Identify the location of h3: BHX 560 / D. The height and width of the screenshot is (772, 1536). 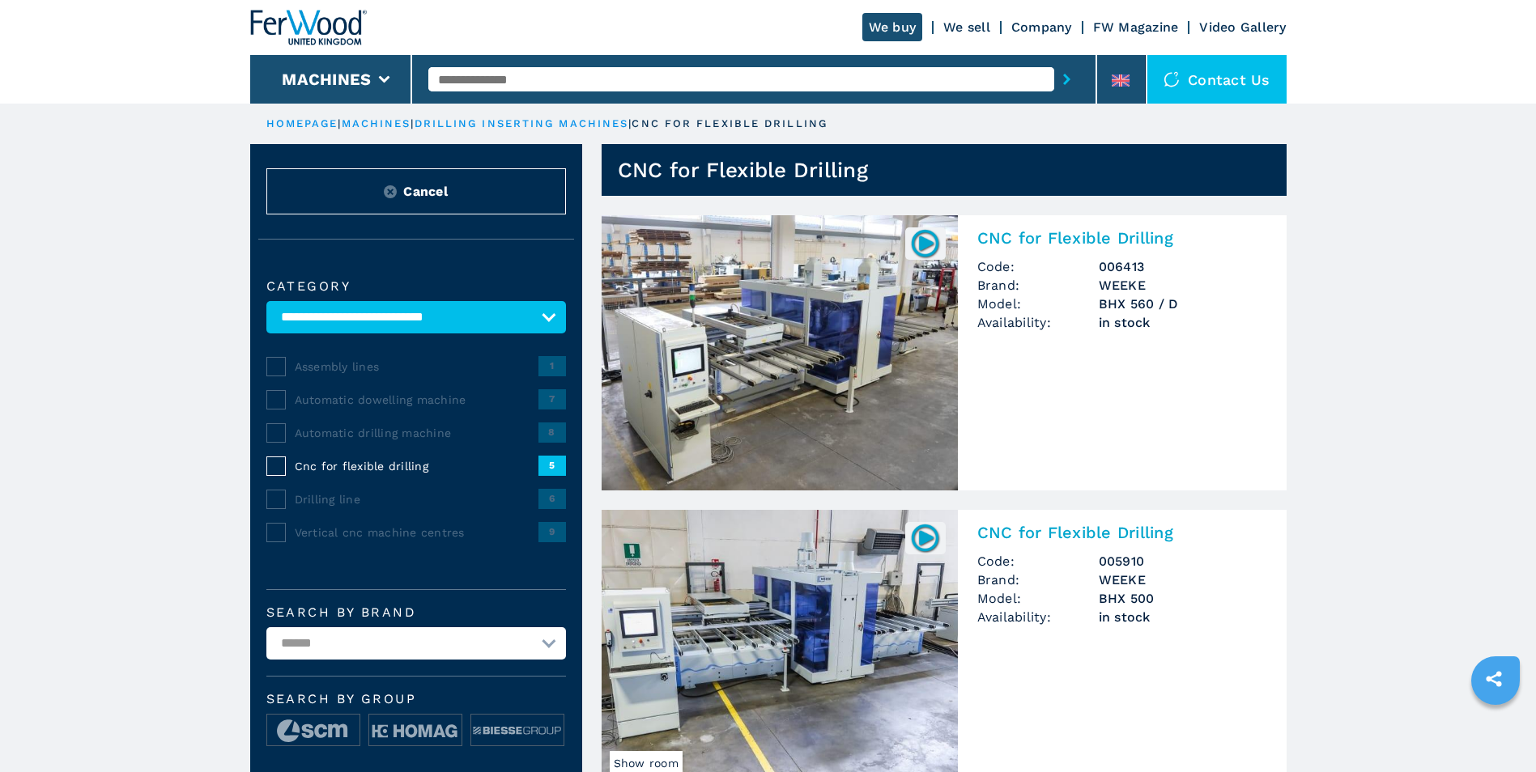
(1183, 304).